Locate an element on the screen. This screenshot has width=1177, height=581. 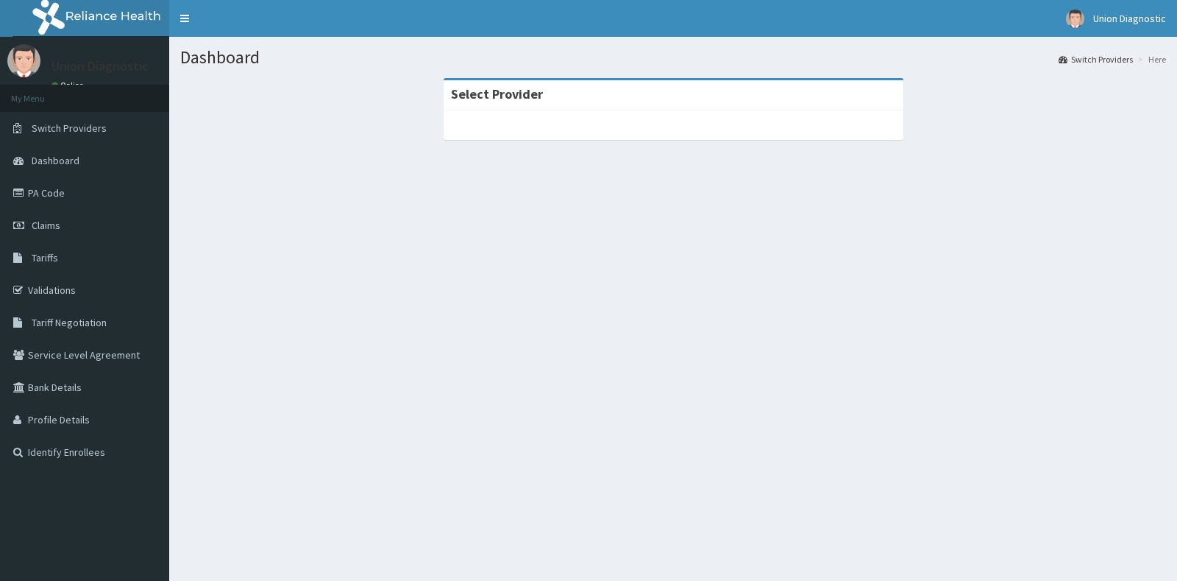
li: Here is located at coordinates (1150, 59).